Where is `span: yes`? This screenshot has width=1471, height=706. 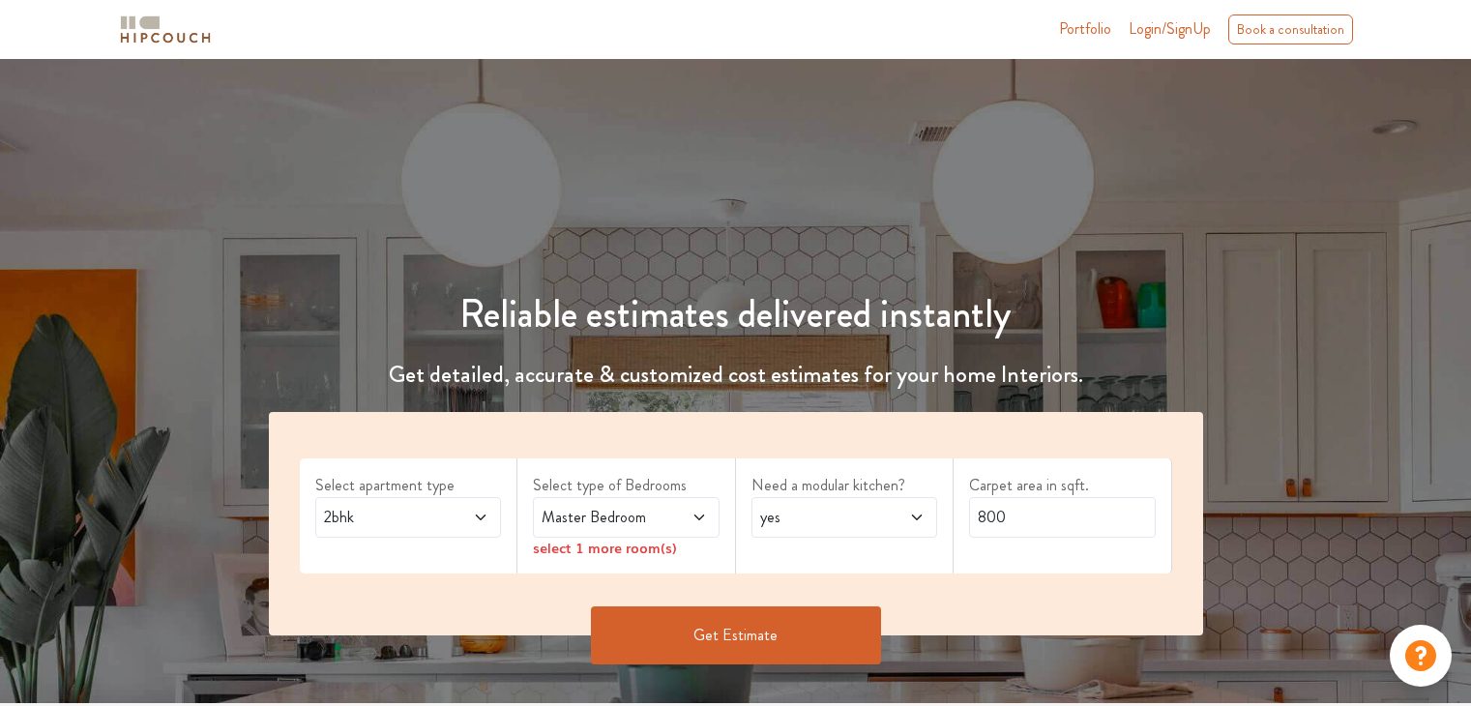 span: yes is located at coordinates (819, 518).